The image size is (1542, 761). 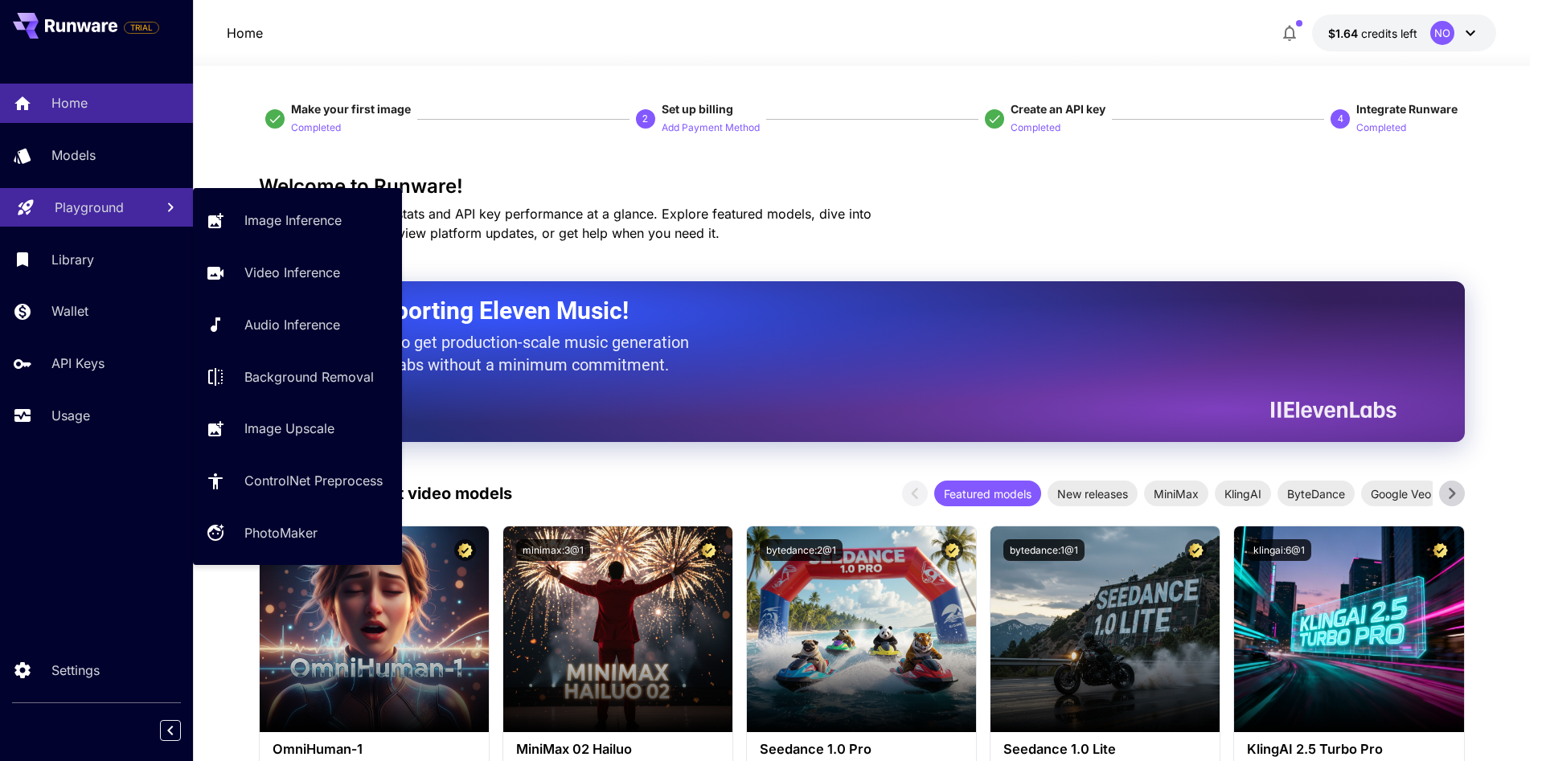 I want to click on span: Create an API key, so click(x=1058, y=109).